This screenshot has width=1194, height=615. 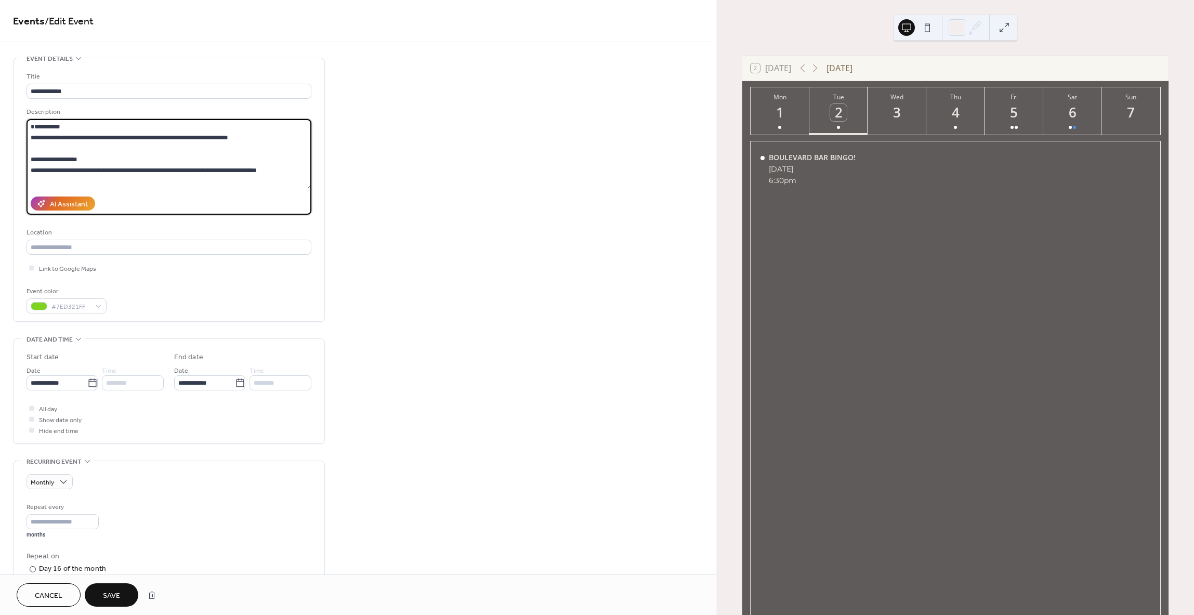 What do you see at coordinates (69, 21) in the screenshot?
I see `span: / Edit Event` at bounding box center [69, 21].